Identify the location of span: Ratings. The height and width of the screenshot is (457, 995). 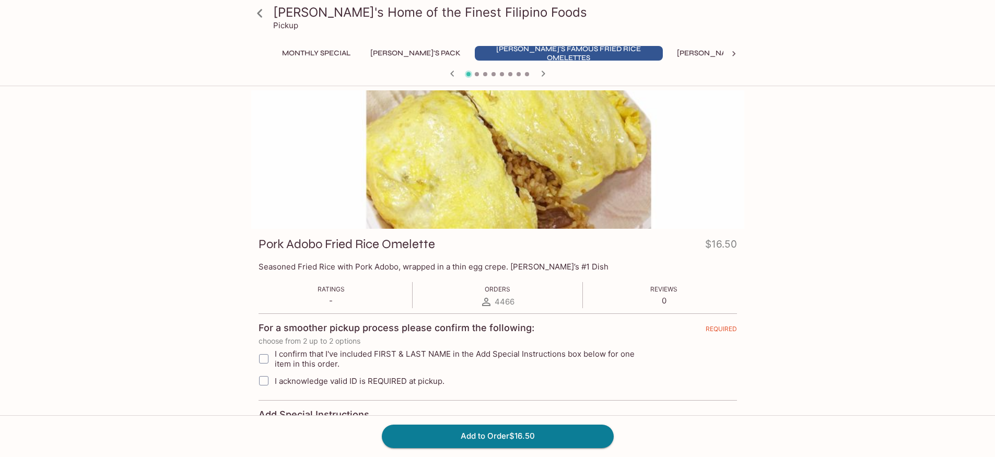
(331, 289).